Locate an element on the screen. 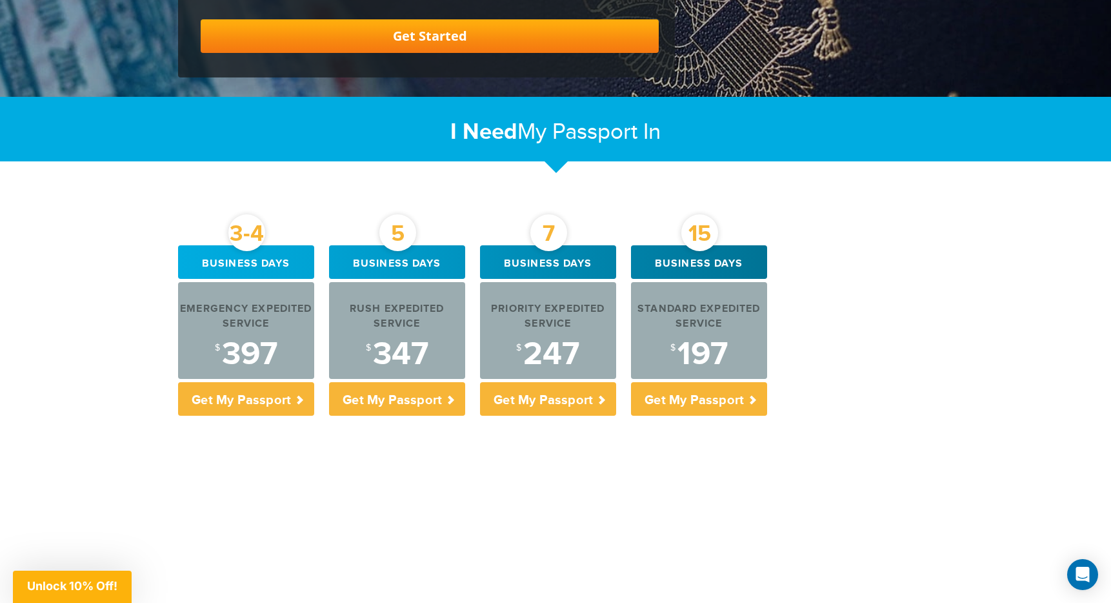  div: 247 is located at coordinates (548, 354).